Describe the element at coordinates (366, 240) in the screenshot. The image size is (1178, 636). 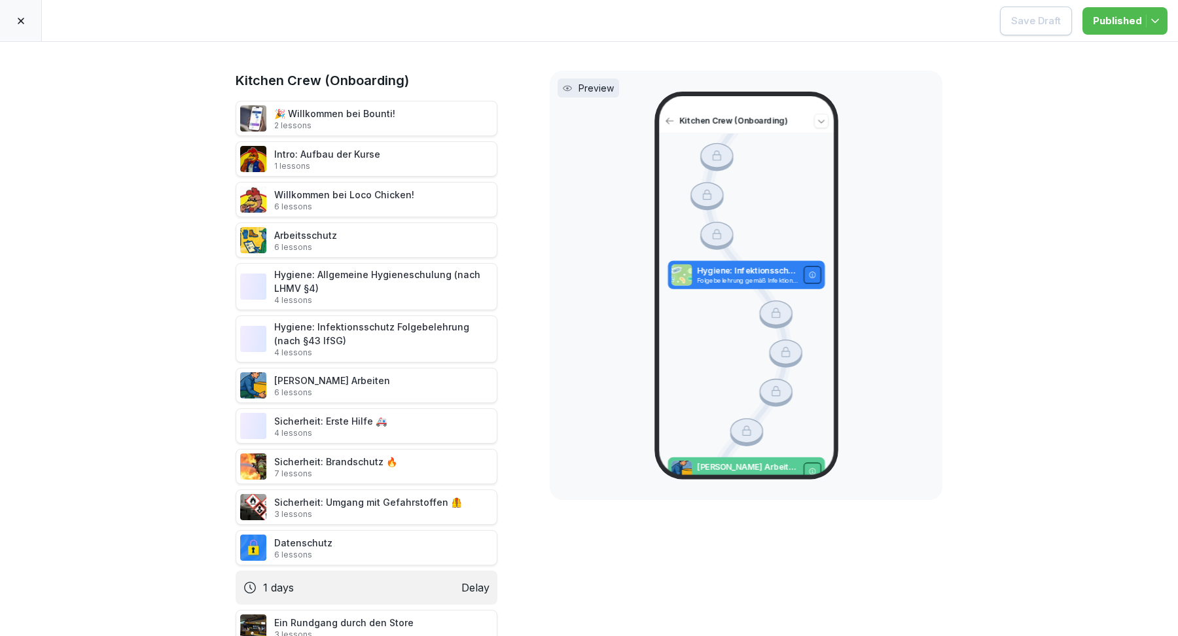
I see `div: Arbeitsschutz6 lessons` at that location.